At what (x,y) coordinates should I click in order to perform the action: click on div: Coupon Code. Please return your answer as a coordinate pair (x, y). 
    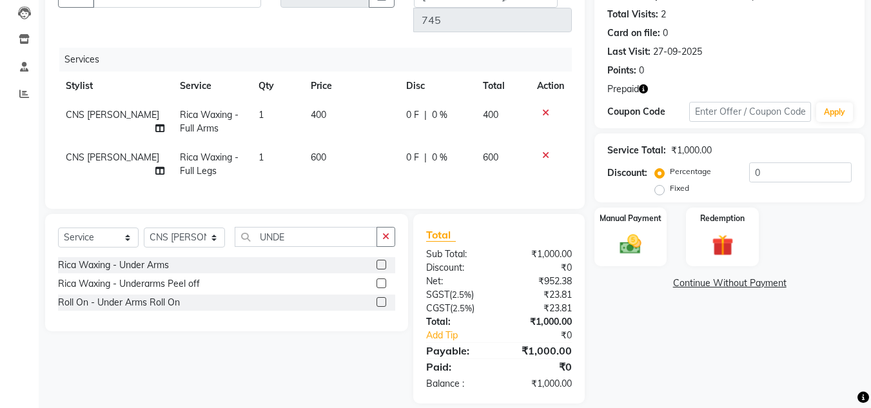
    Looking at the image, I should click on (648, 112).